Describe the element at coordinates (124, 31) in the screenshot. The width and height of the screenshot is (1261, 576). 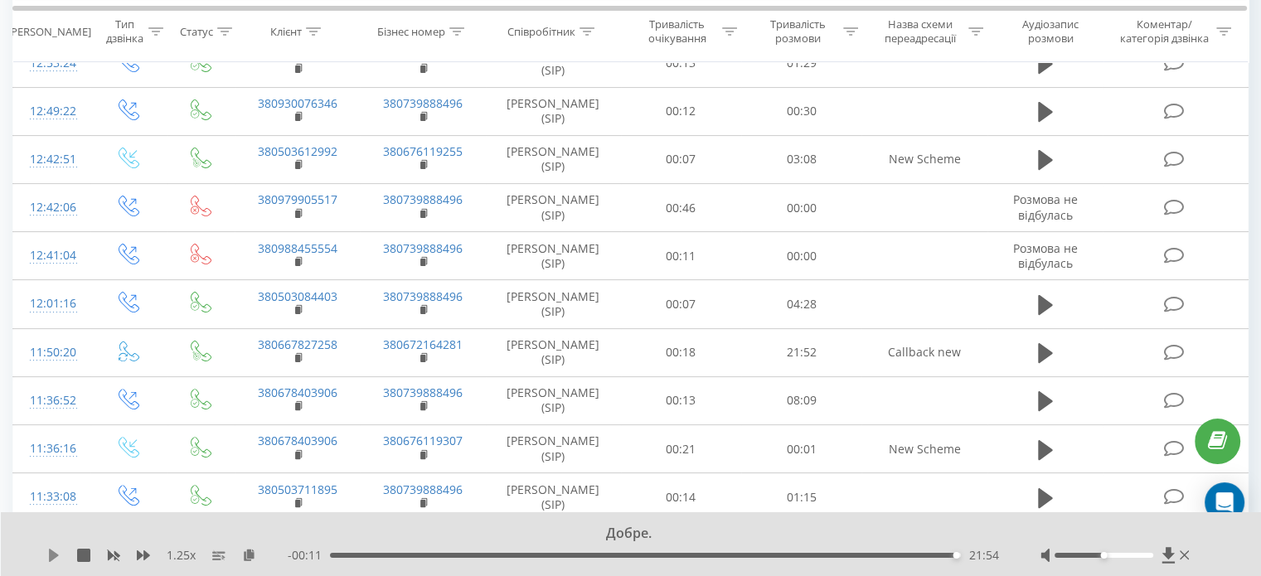
I see `div: Тип дзвінка` at that location.